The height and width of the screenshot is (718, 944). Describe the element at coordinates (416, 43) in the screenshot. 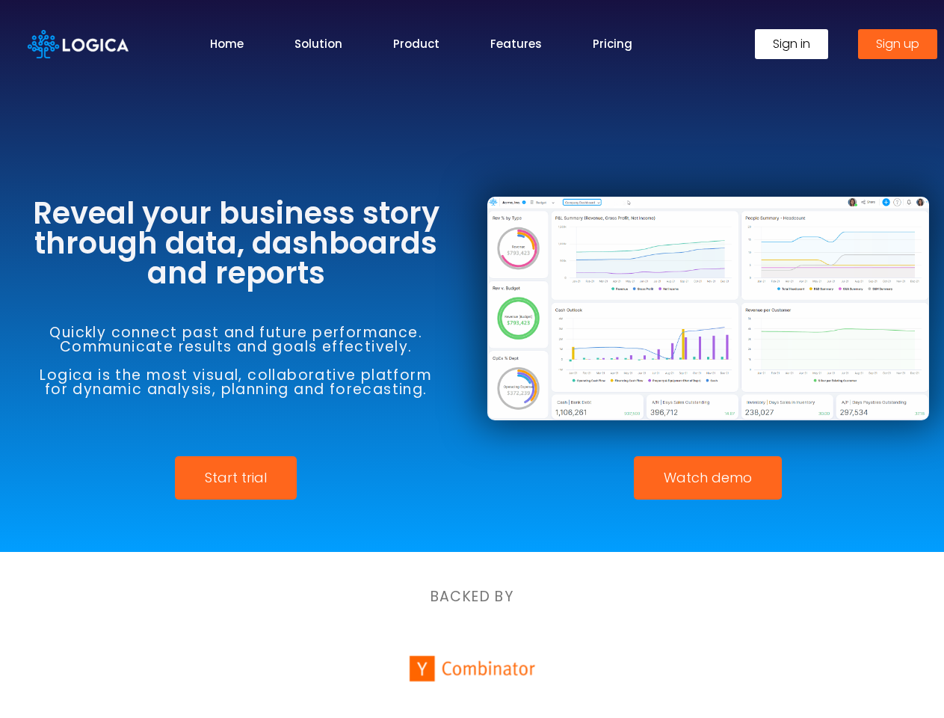

I see `a: Product` at that location.